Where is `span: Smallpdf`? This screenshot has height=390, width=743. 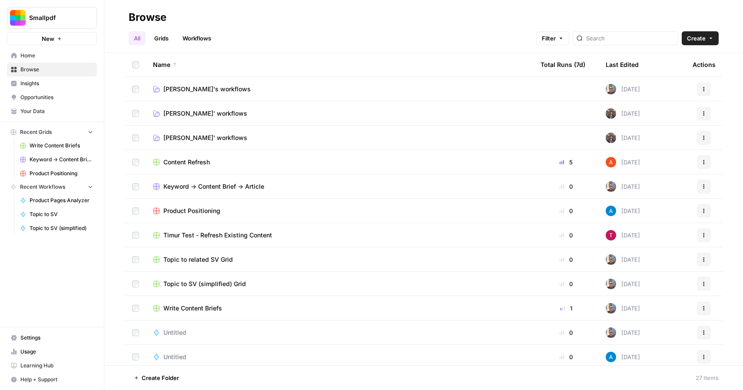 span: Smallpdf is located at coordinates (55, 18).